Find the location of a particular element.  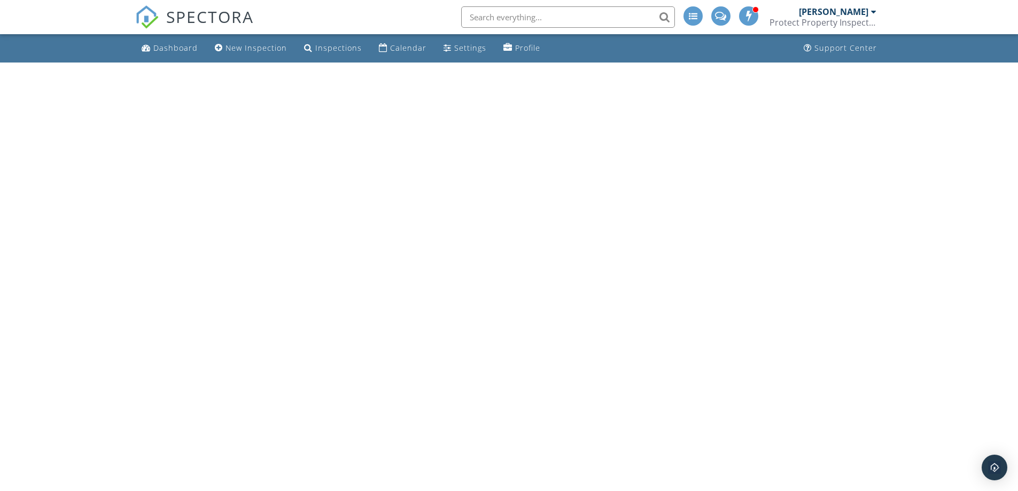

a: Dashboard is located at coordinates (169, 48).